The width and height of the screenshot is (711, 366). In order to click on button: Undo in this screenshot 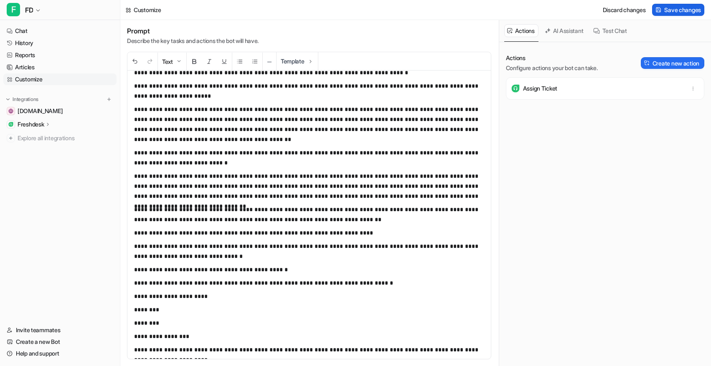, I will do `click(135, 61)`.